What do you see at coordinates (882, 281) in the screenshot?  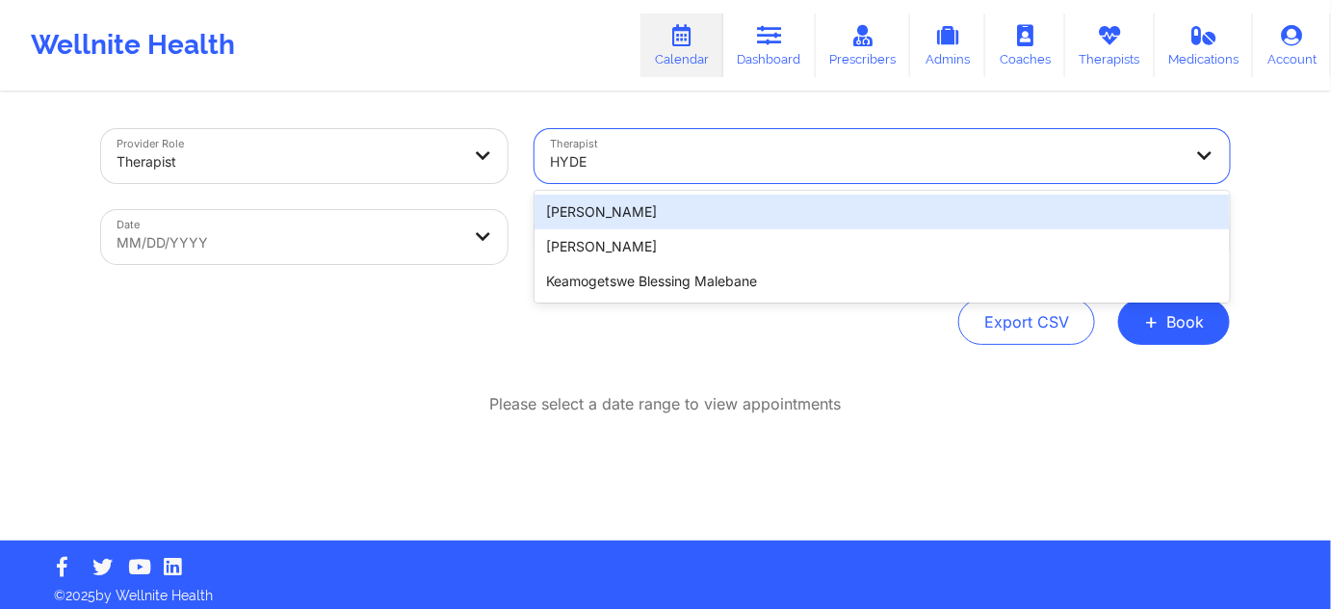 I see `div: Keamogetswe Blessing Malebane` at bounding box center [882, 281].